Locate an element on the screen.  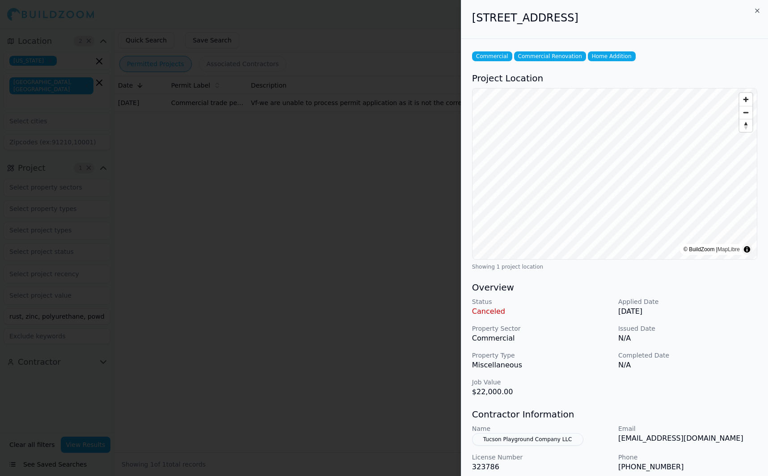
button: Zoom in is located at coordinates (745, 99).